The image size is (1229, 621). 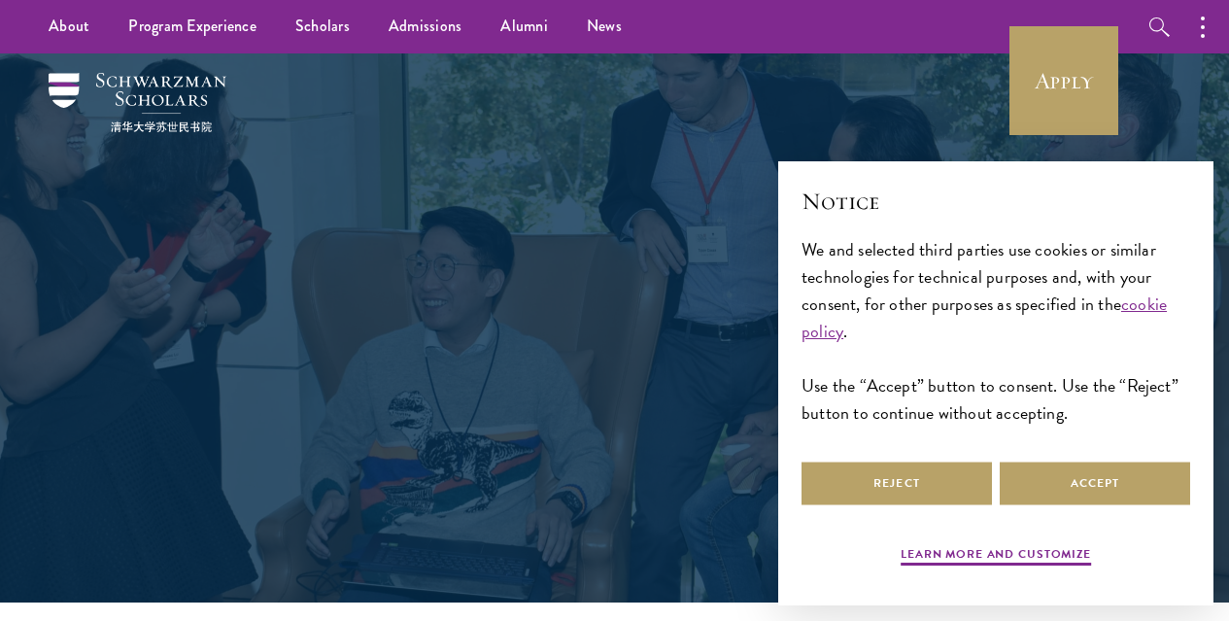 I want to click on a: cookie policy, so click(x=984, y=317).